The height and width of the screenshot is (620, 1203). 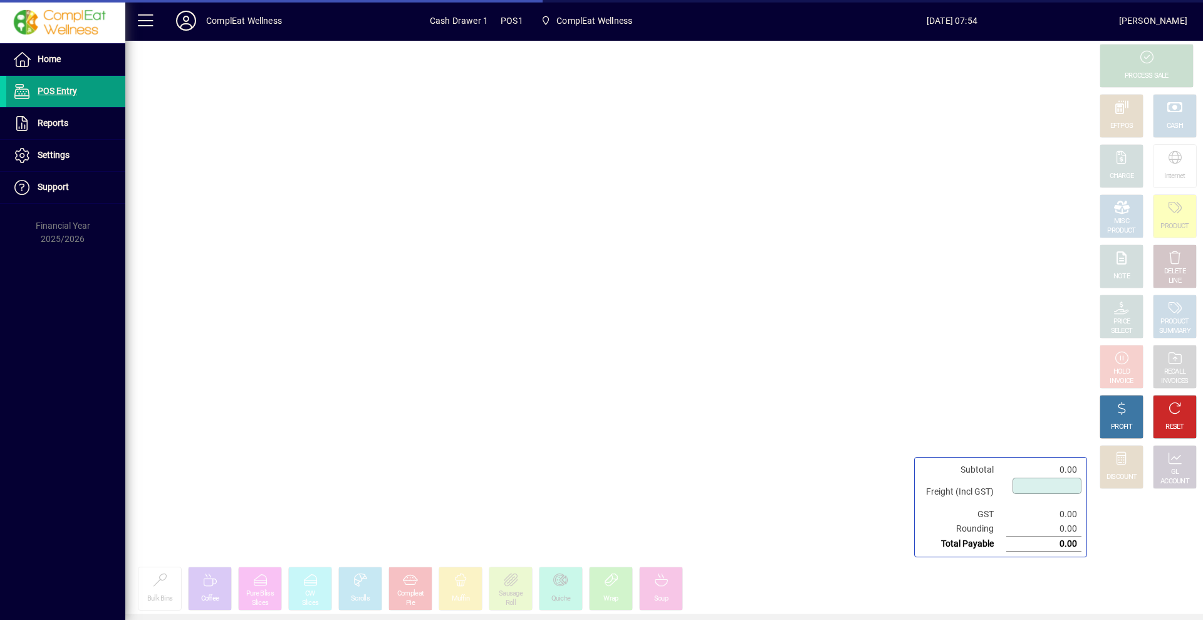 I want to click on a: Reports, so click(x=66, y=123).